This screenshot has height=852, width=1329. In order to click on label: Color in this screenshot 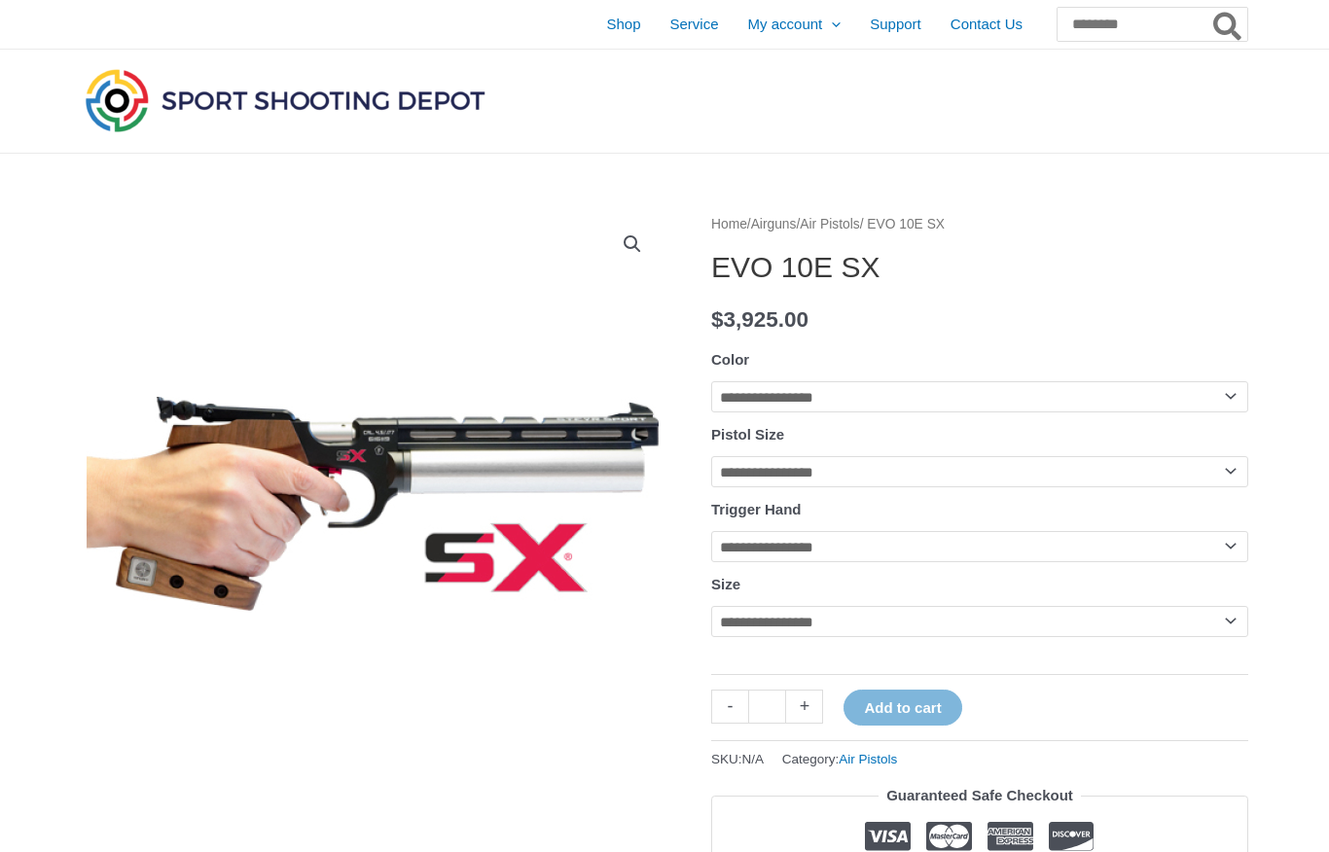, I will do `click(730, 359)`.